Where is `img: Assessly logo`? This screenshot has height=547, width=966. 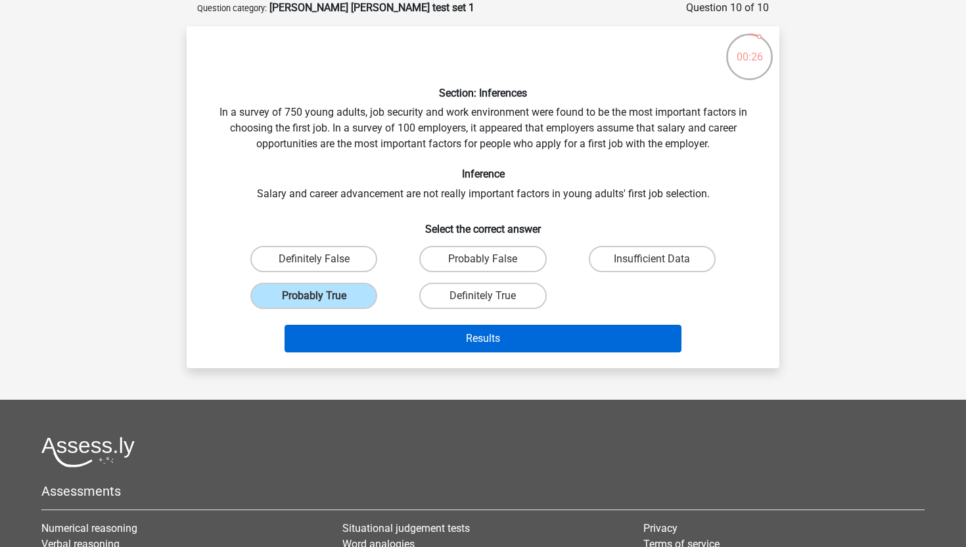 img: Assessly logo is located at coordinates (88, 451).